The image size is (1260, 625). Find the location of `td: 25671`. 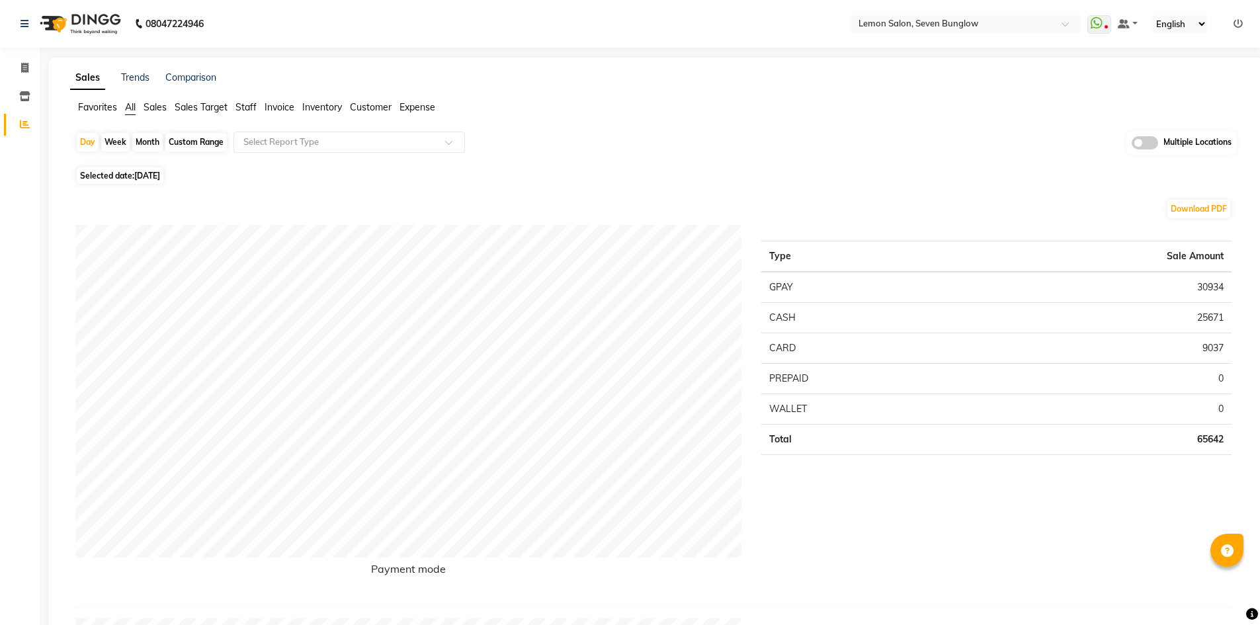

td: 25671 is located at coordinates (1098, 318).